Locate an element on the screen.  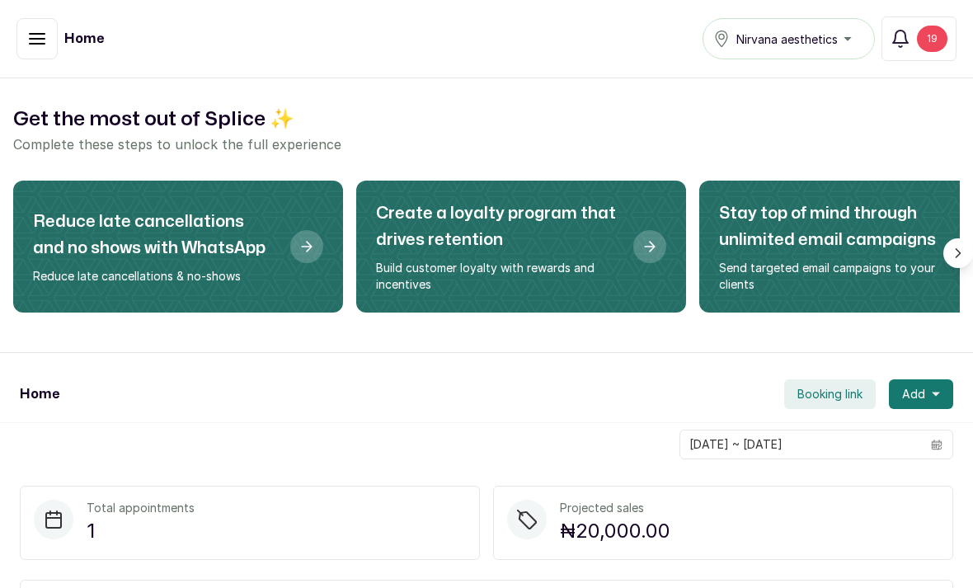
button: Booking link is located at coordinates (829, 394).